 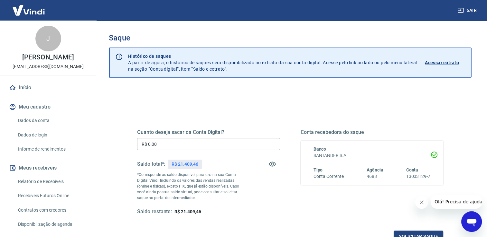 I want to click on h6: SANTANDER S.A., so click(x=372, y=156).